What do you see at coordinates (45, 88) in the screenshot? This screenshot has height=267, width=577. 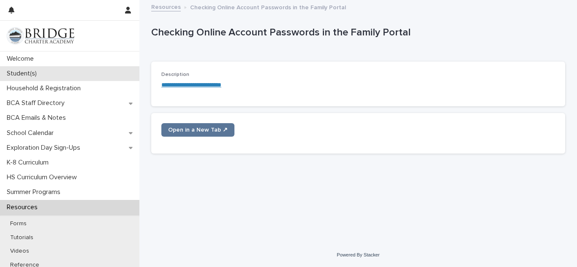 I see `p: Household & Registration` at bounding box center [45, 88].